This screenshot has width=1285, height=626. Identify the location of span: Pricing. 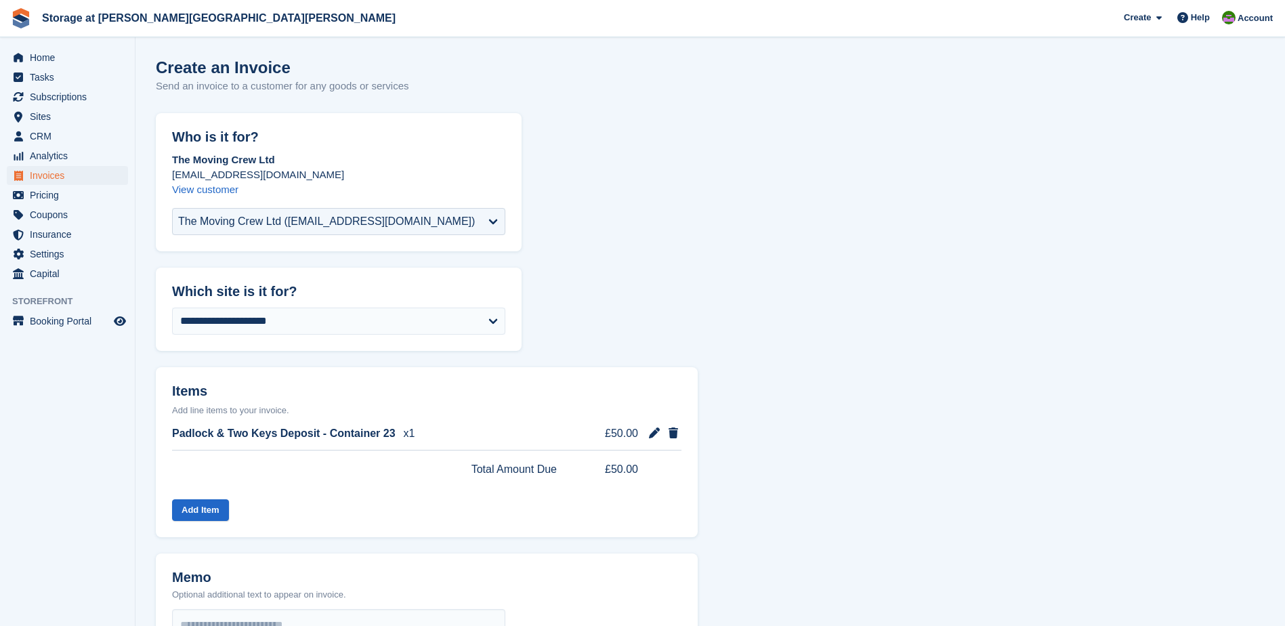
(70, 195).